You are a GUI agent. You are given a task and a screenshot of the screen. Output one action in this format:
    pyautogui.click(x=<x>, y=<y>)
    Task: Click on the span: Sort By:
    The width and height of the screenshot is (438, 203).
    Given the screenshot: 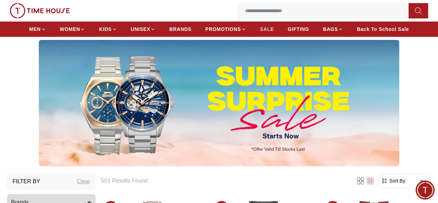 What is the action you would take?
    pyautogui.click(x=397, y=180)
    